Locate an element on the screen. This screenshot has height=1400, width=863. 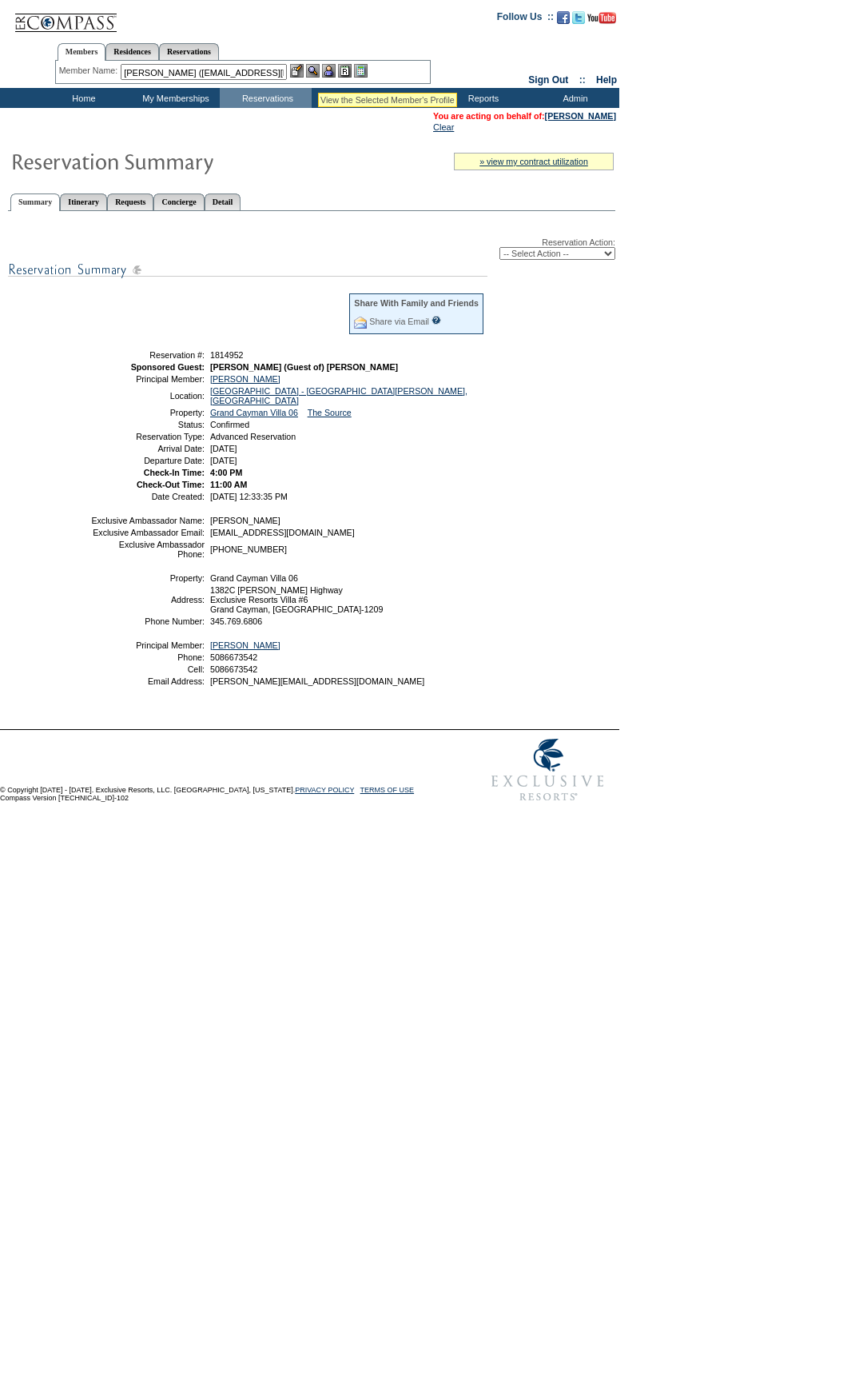
span: 4:00 PM is located at coordinates (226, 472).